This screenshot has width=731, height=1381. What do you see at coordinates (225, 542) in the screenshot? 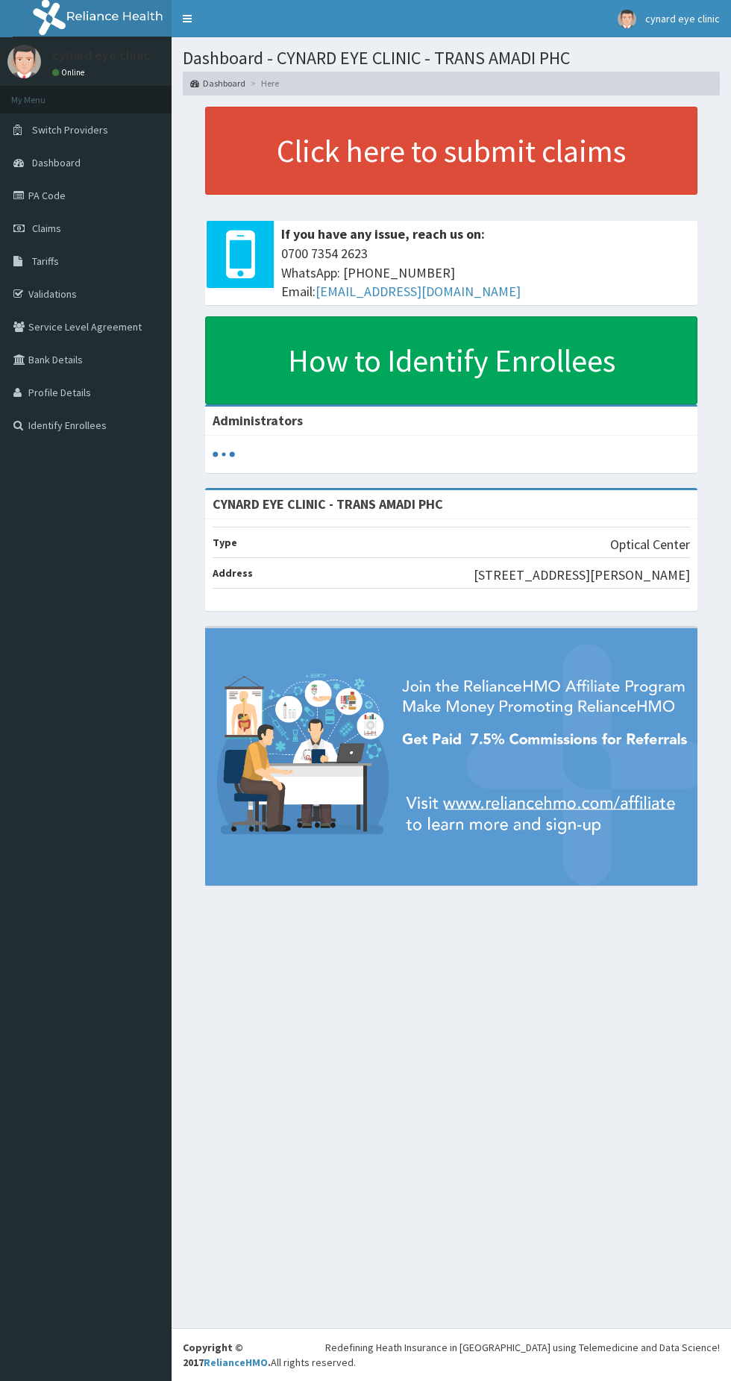
I see `b: Type` at bounding box center [225, 542].